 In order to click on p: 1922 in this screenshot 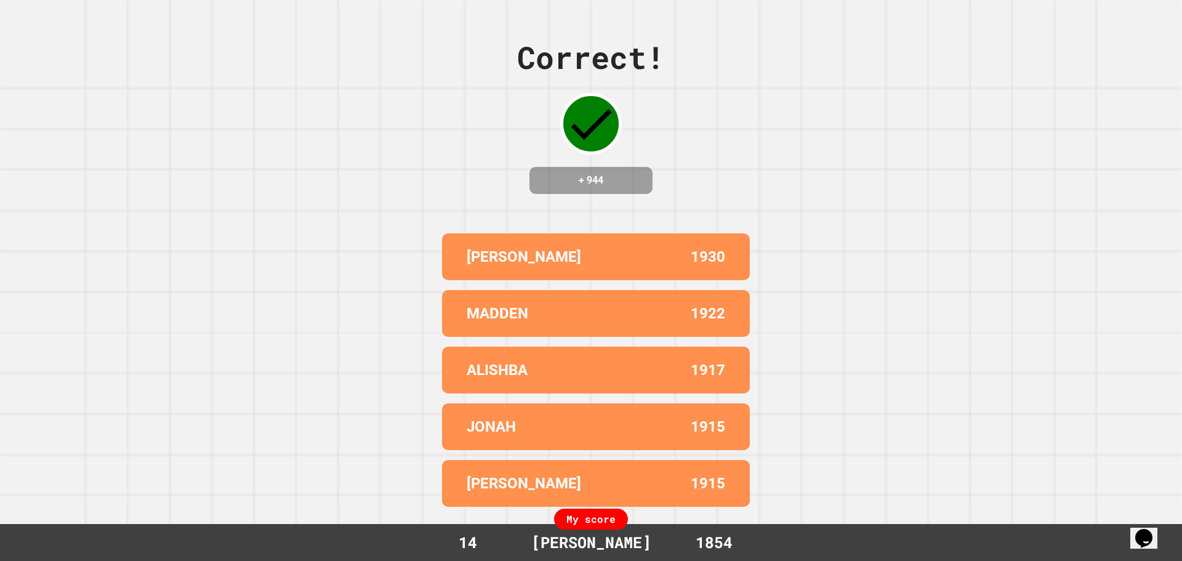, I will do `click(708, 313)`.